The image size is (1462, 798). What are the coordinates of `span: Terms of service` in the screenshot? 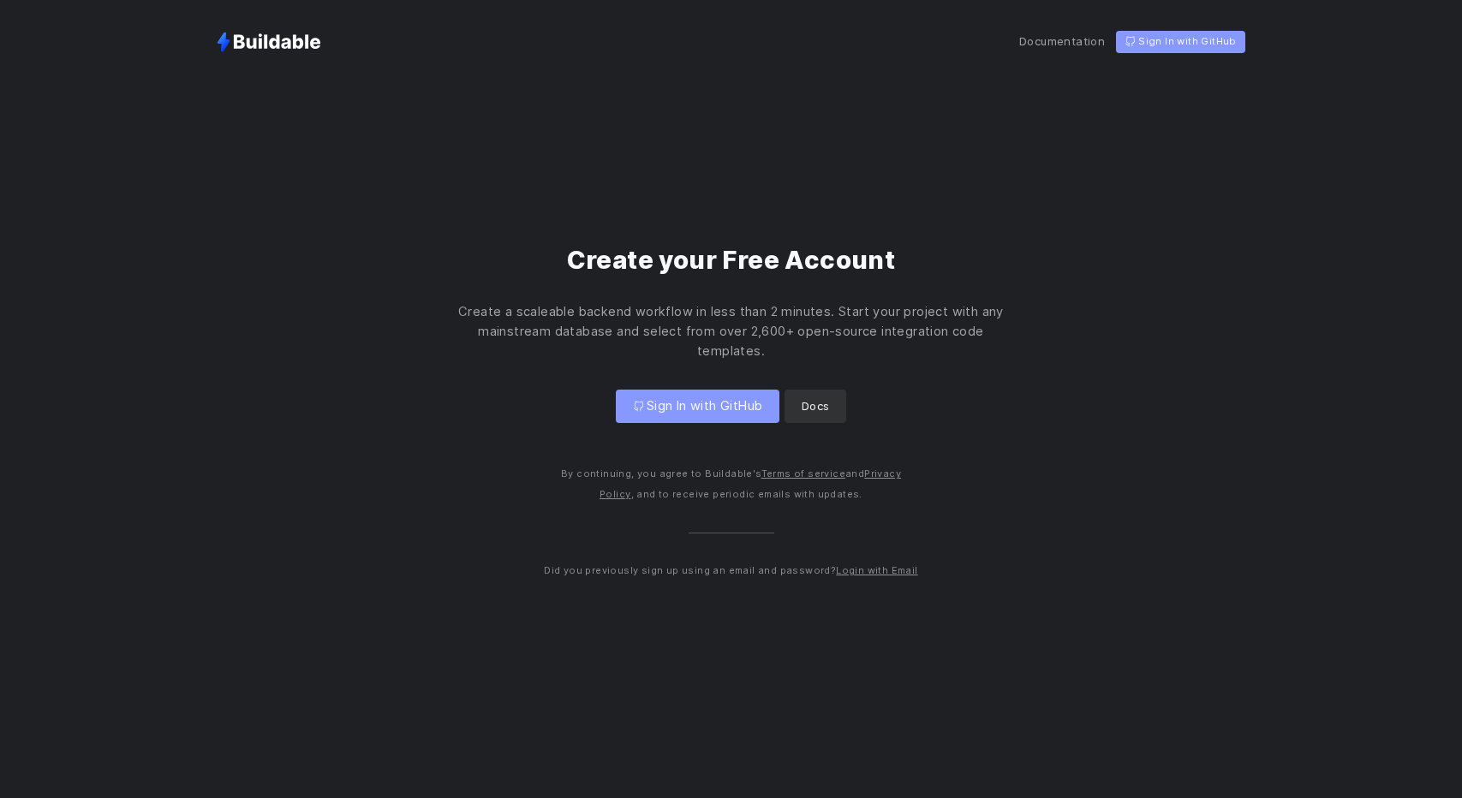 It's located at (803, 473).